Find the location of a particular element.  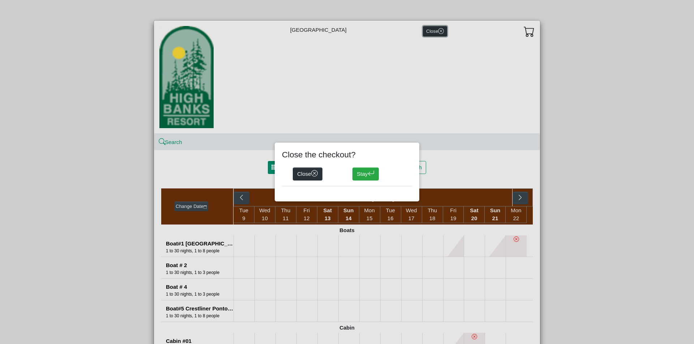

button: Stayarrow return left is located at coordinates (365, 174).